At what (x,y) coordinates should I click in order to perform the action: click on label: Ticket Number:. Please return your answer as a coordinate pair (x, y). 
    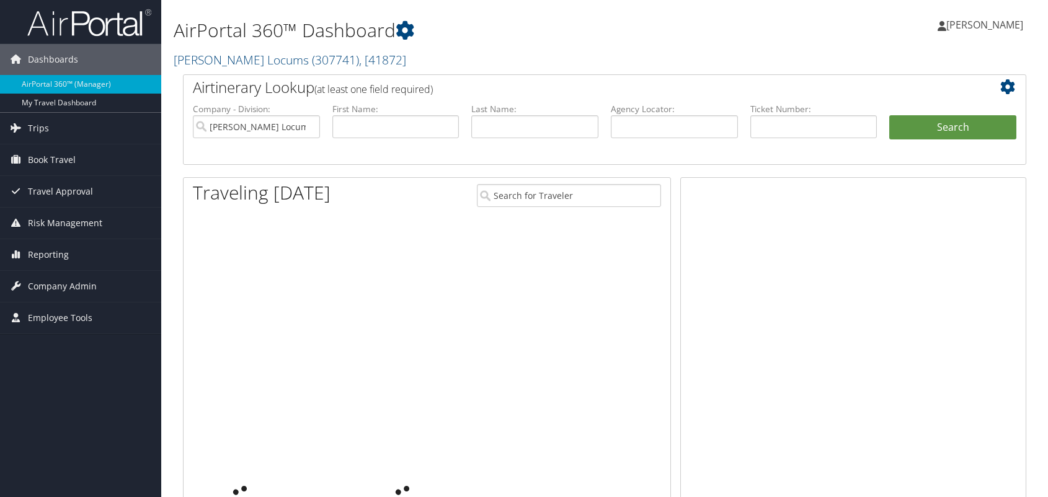
    Looking at the image, I should click on (814, 109).